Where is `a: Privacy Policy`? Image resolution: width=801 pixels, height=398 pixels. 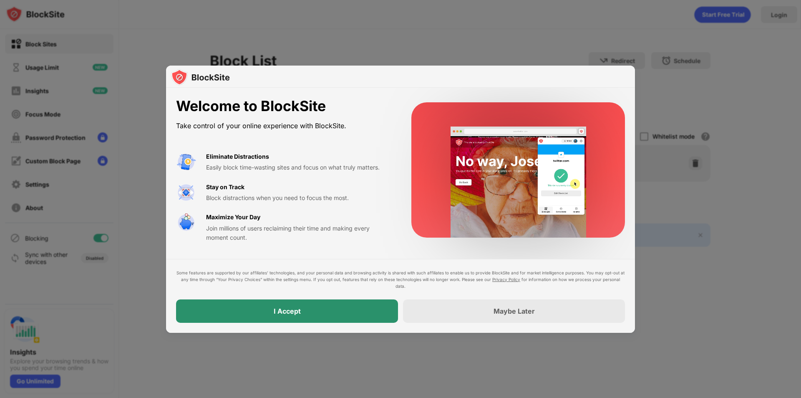
a: Privacy Policy is located at coordinates (506, 279).